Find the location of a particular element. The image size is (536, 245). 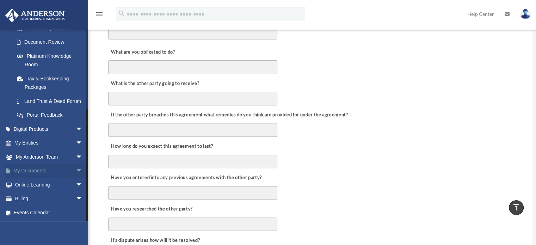

a: My Anderson Teamarrow_drop_down is located at coordinates (49, 157).